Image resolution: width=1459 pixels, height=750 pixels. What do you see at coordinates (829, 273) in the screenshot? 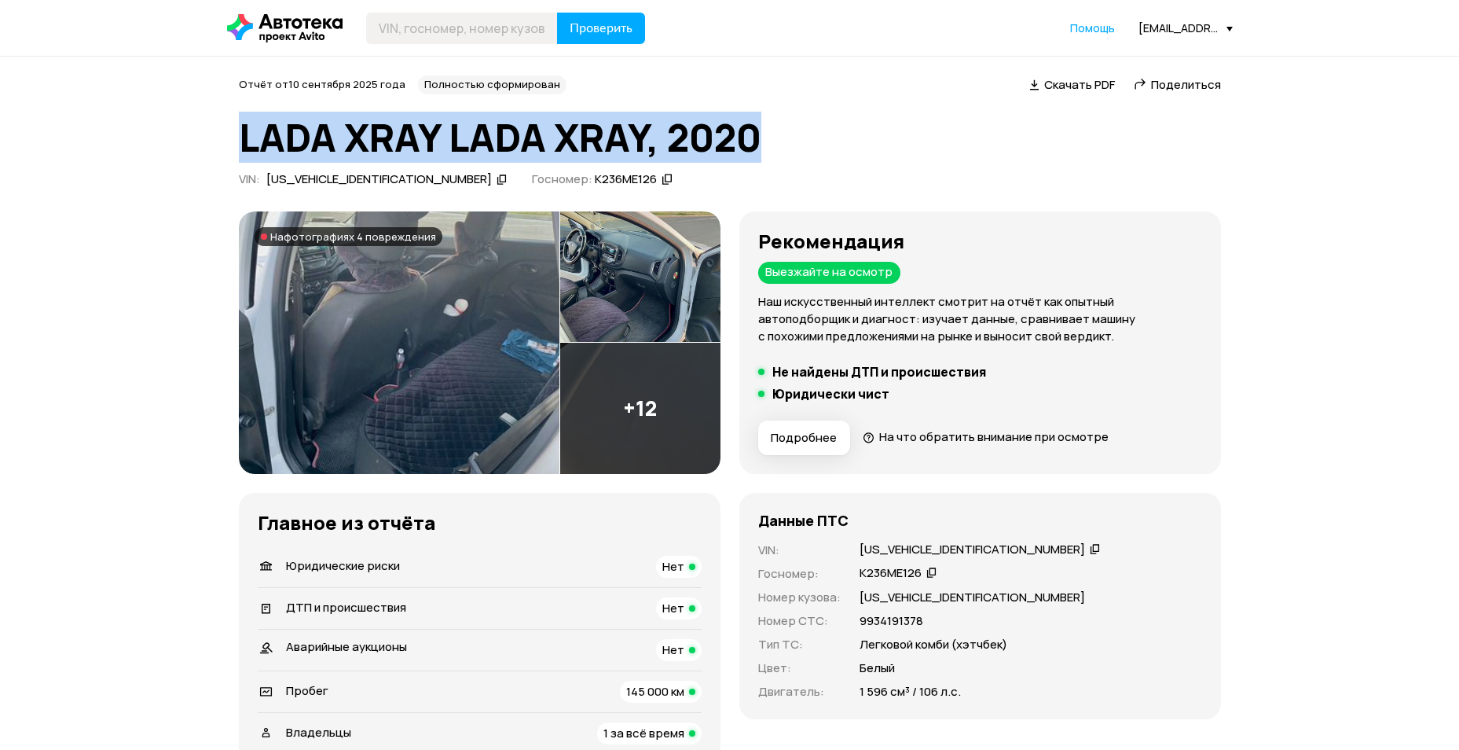
I see `div: Выезжайте на осмотр` at bounding box center [829, 273].